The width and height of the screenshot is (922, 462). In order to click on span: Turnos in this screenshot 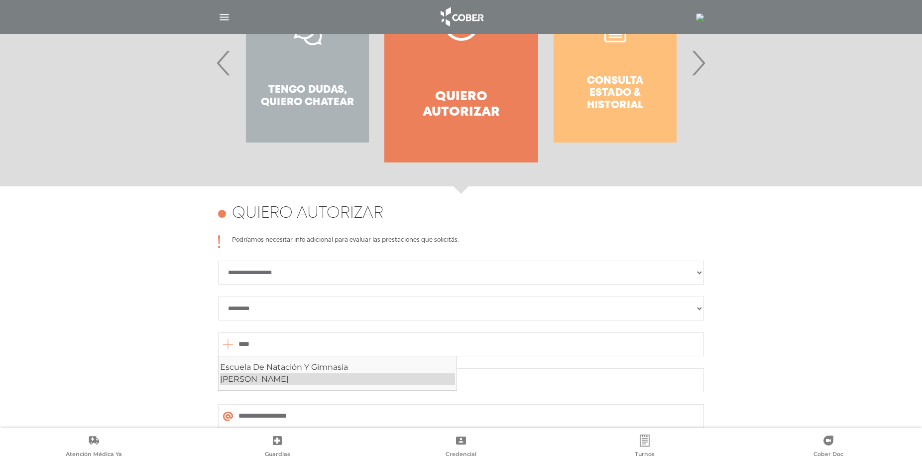, I will do `click(645, 455)`.